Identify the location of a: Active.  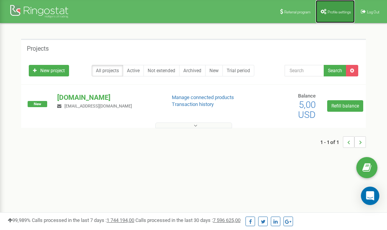
(133, 71).